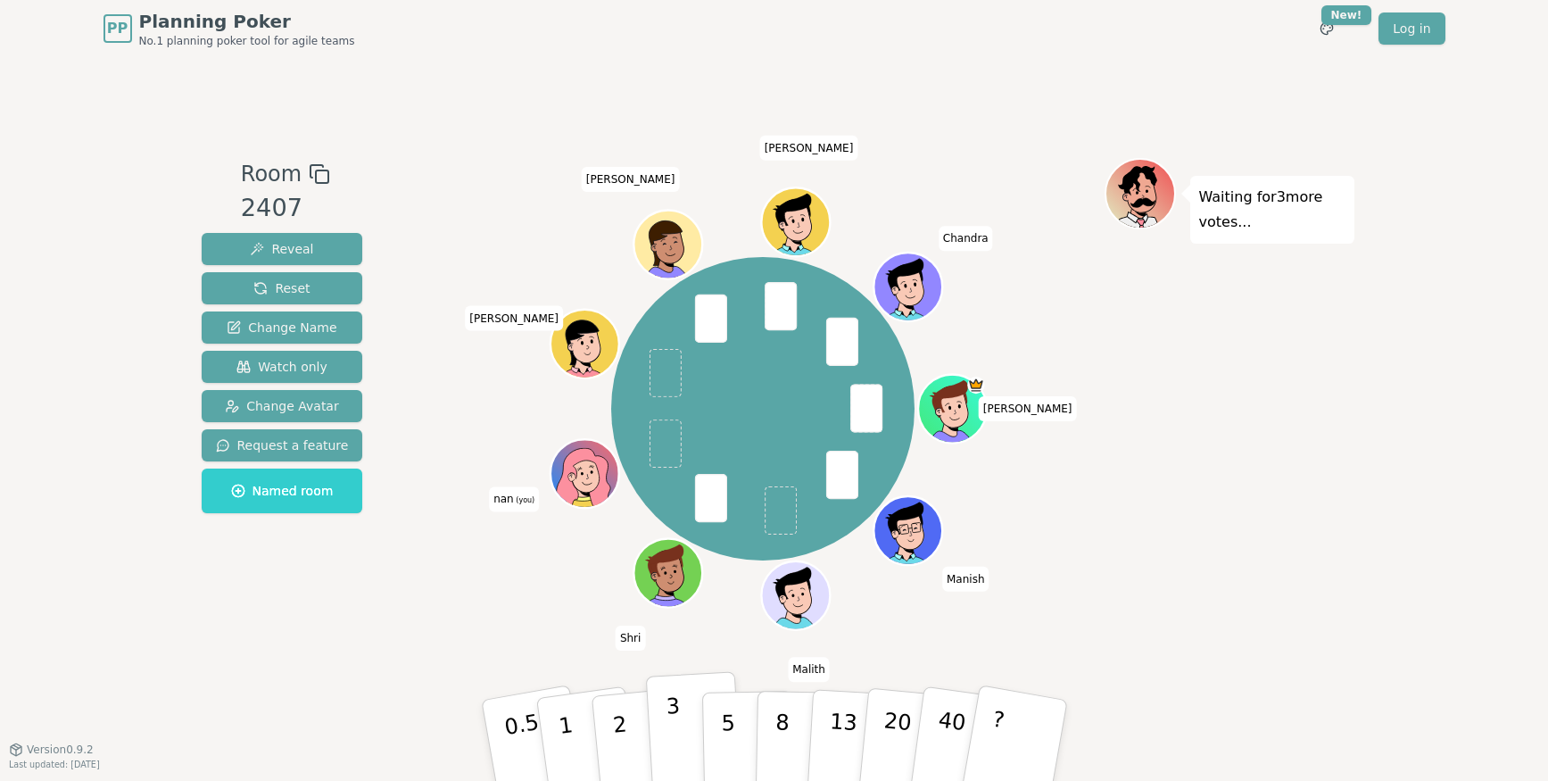 The image size is (1548, 781). What do you see at coordinates (60, 749) in the screenshot?
I see `span: Version 0.9.2` at bounding box center [60, 749].